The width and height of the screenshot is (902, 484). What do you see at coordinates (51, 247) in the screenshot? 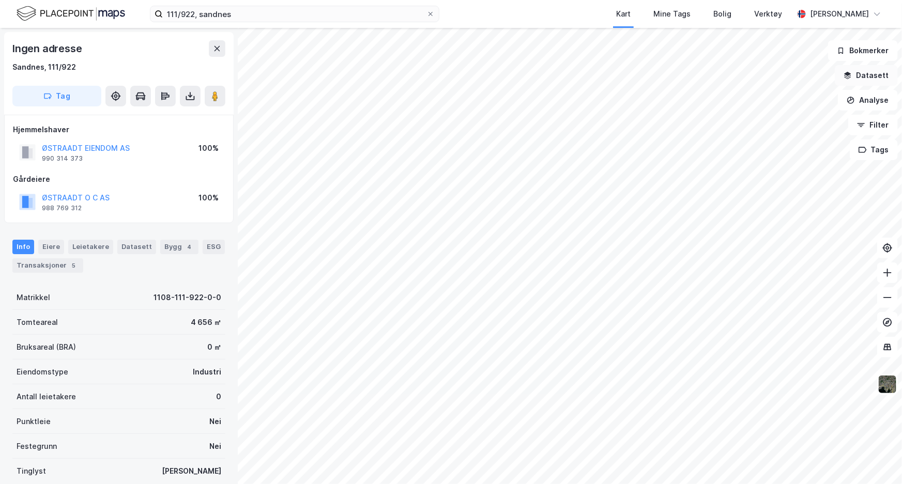
I see `div: Eiere` at bounding box center [51, 247].